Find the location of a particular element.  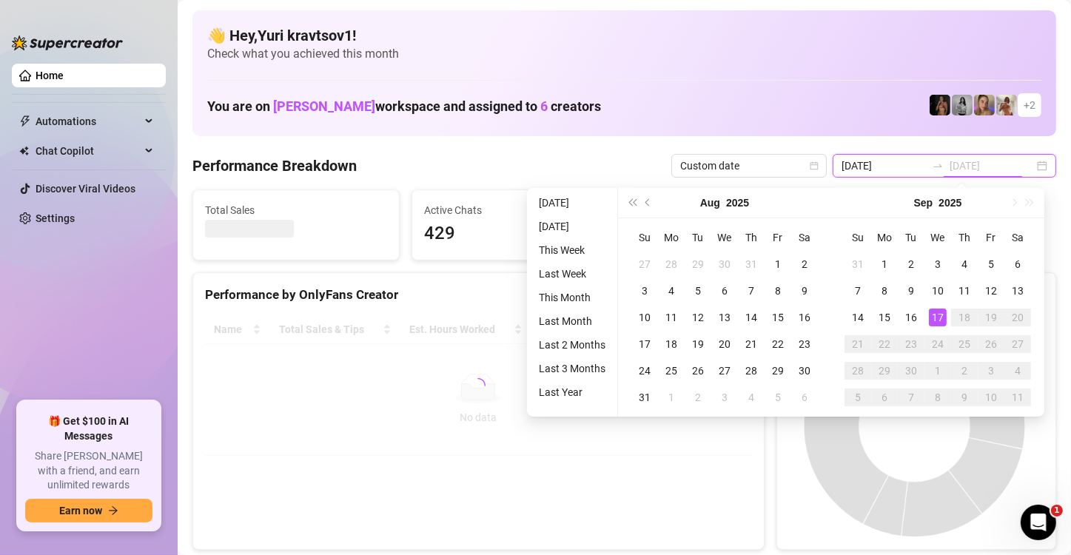

span: thunderbolt is located at coordinates (25, 121).